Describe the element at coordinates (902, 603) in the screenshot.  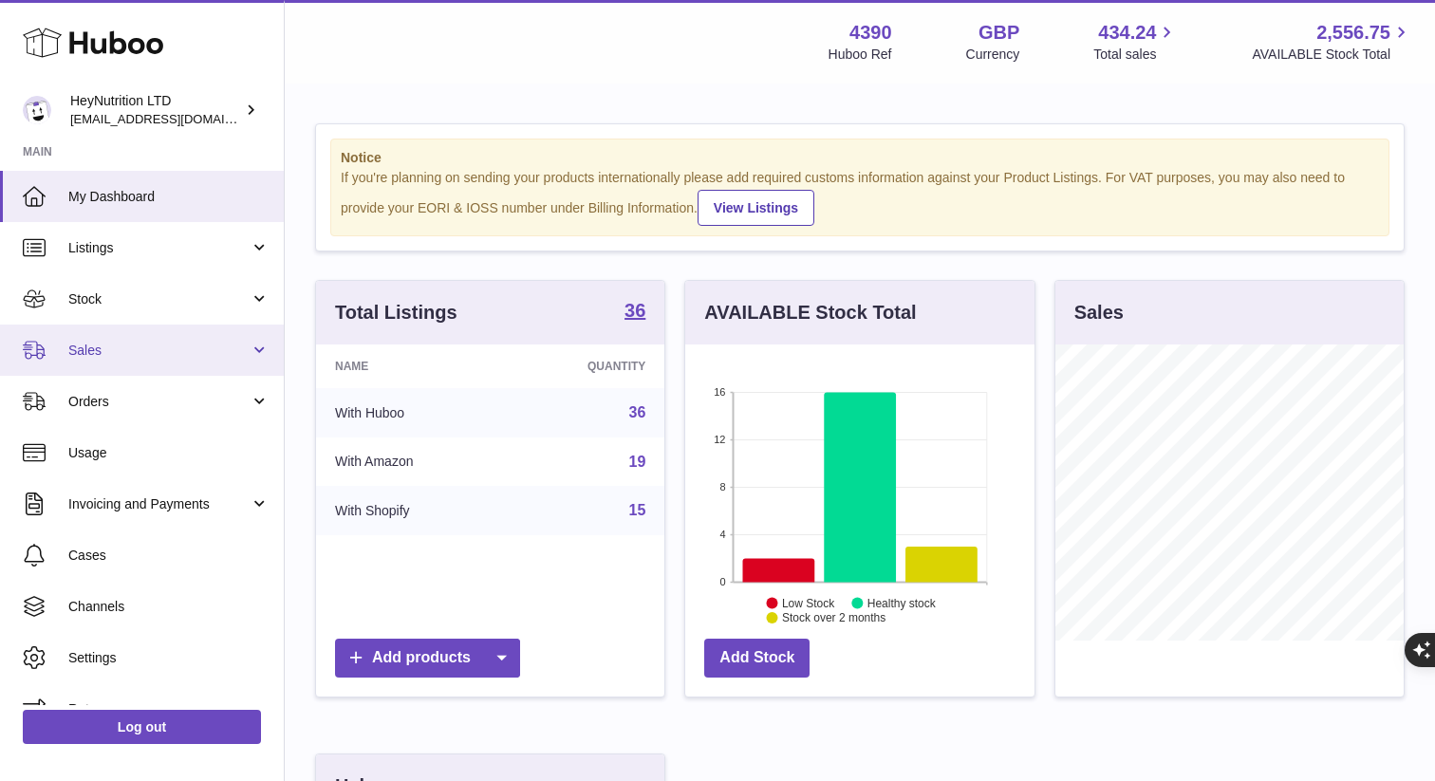
I see `text: Healthy stock` at that location.